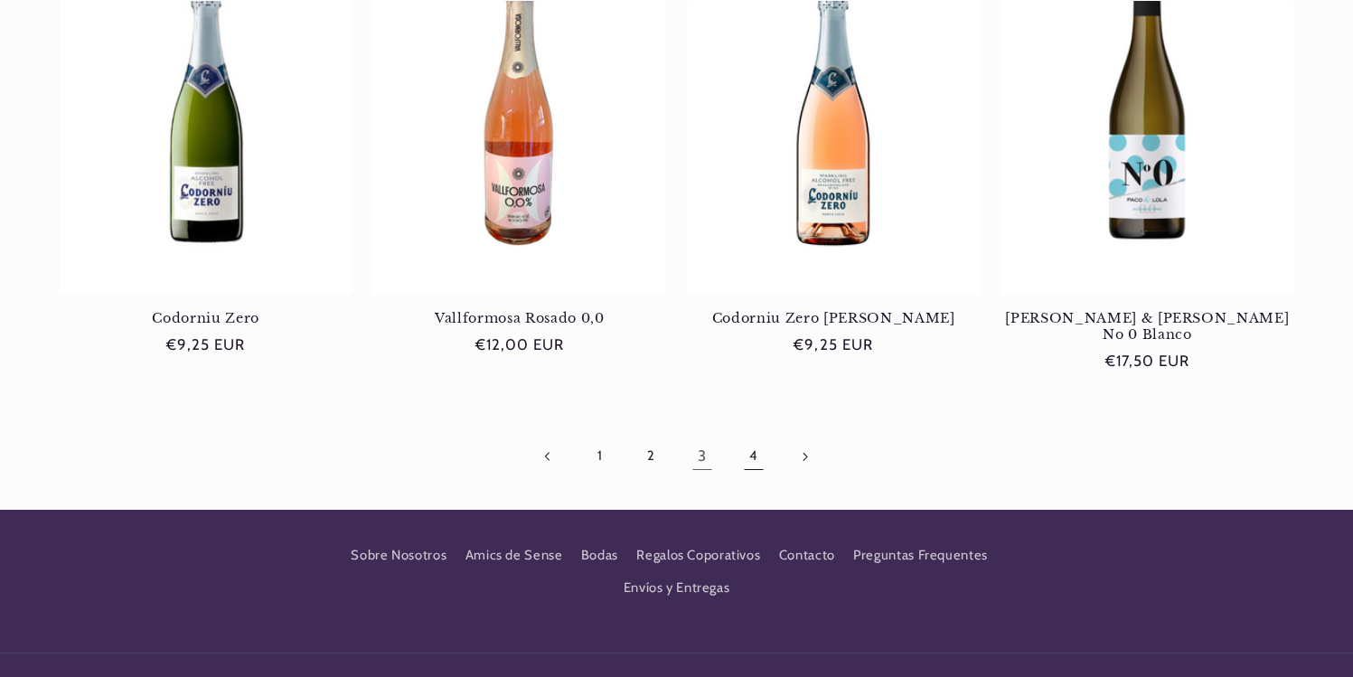 This screenshot has height=677, width=1353. What do you see at coordinates (920, 555) in the screenshot?
I see `a: Preguntas Frequentes` at bounding box center [920, 555].